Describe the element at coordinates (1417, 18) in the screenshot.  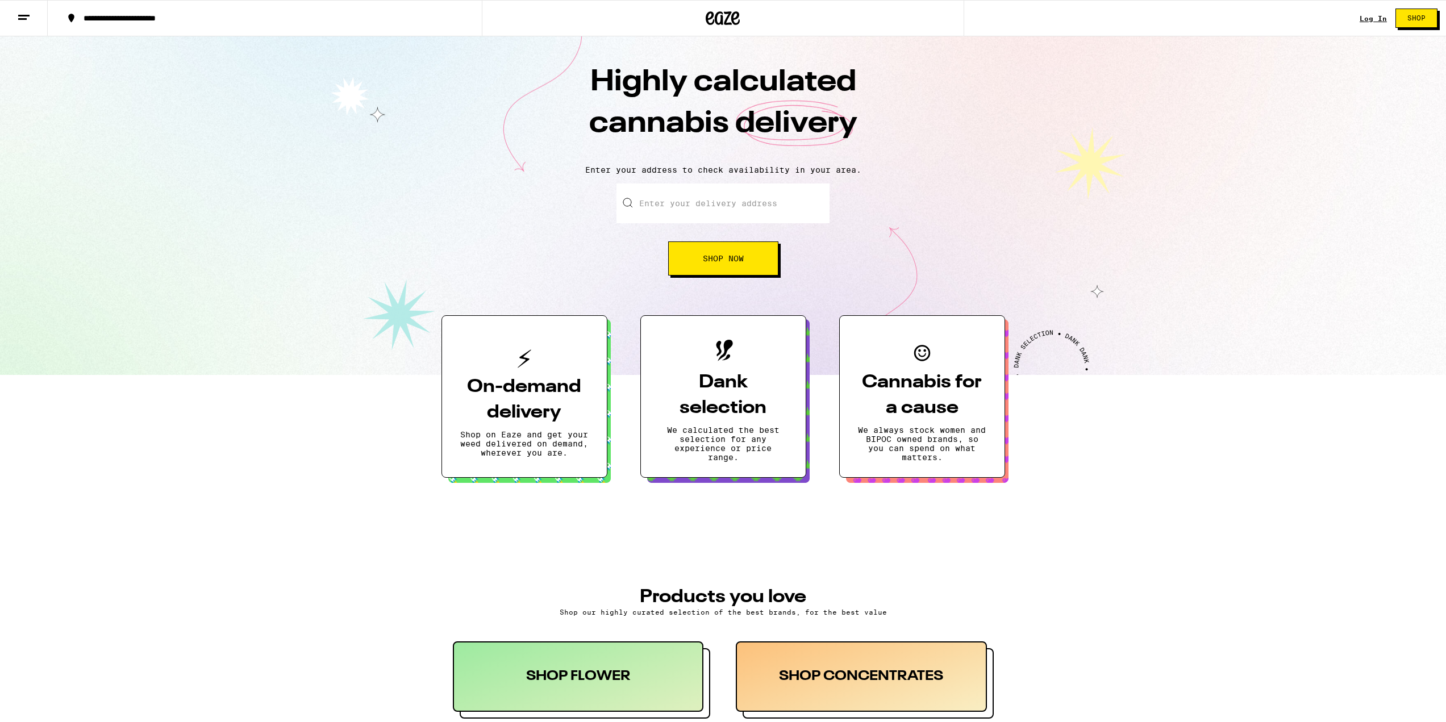
I see `a: Shop` at that location.